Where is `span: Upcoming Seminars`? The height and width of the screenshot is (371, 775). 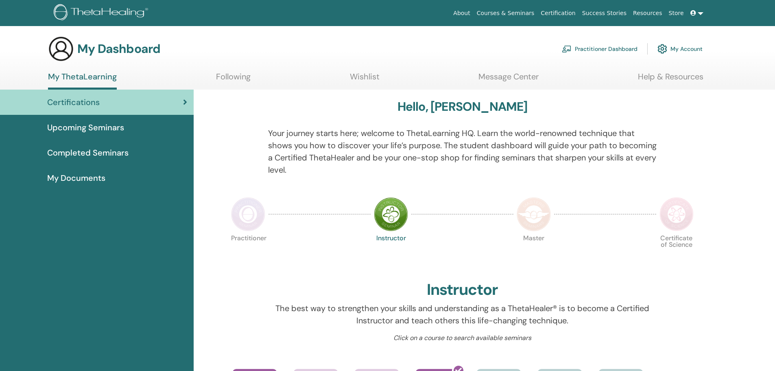
span: Upcoming Seminars is located at coordinates (85, 127).